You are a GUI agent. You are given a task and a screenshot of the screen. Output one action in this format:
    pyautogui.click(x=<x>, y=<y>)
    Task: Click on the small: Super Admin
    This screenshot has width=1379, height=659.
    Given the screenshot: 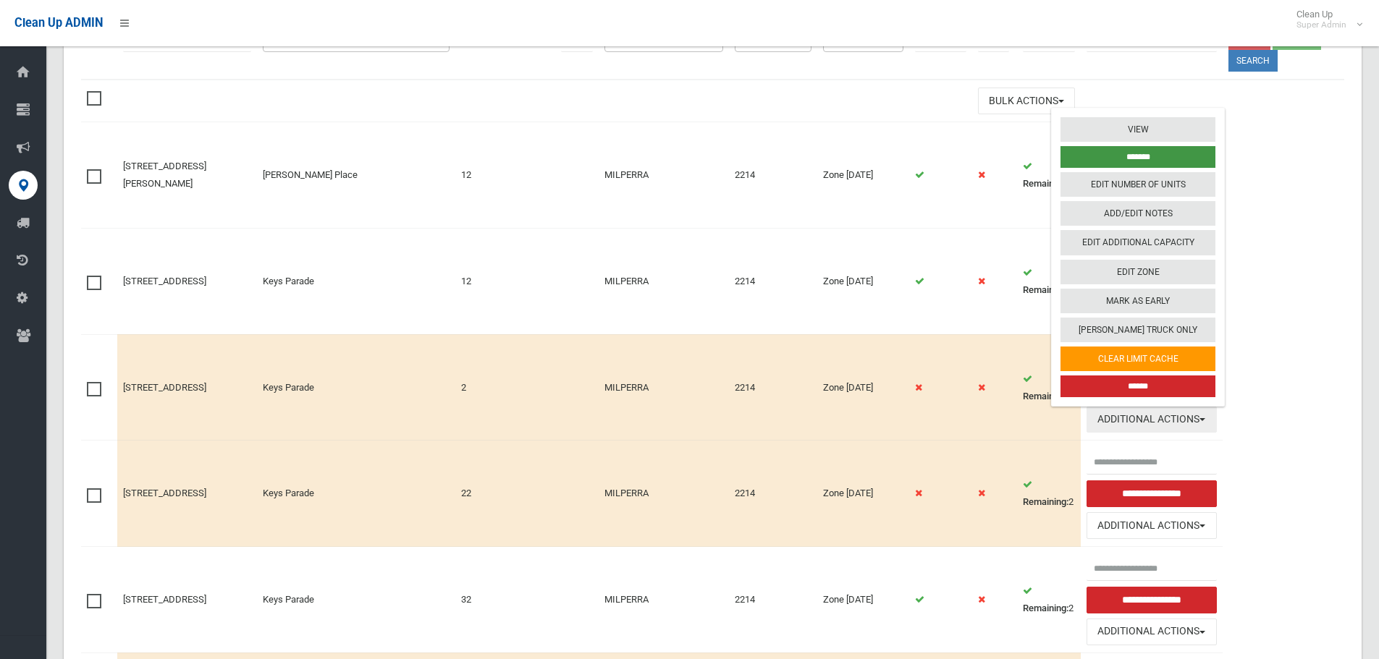 What is the action you would take?
    pyautogui.click(x=1321, y=25)
    